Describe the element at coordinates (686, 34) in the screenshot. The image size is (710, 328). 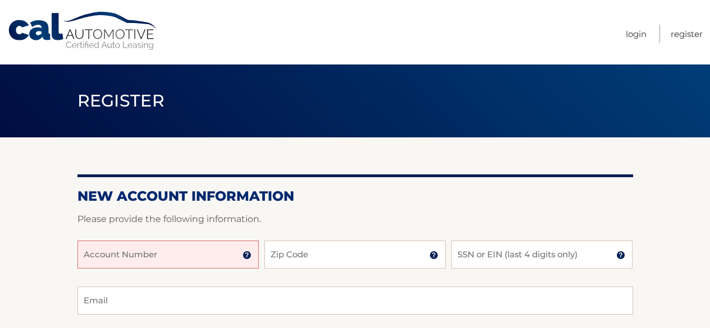
I see `a: Register` at that location.